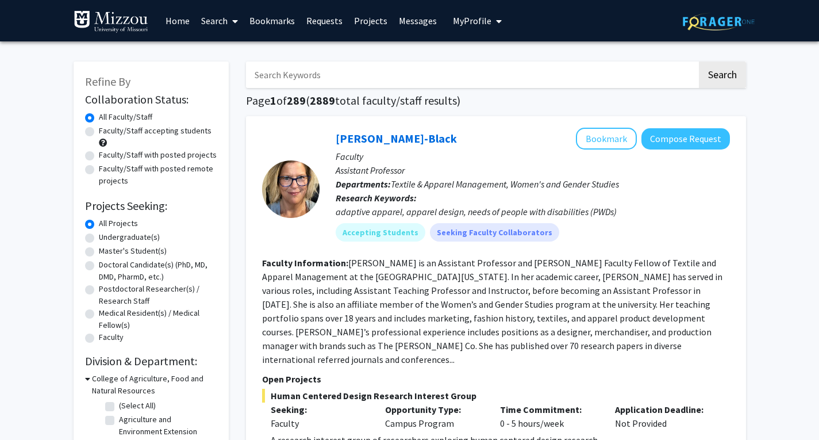 This screenshot has height=440, width=819. Describe the element at coordinates (533, 211) in the screenshot. I see `div: adaptive apparel, apparel design, needs of people with disabilities (PWDs)` at that location.